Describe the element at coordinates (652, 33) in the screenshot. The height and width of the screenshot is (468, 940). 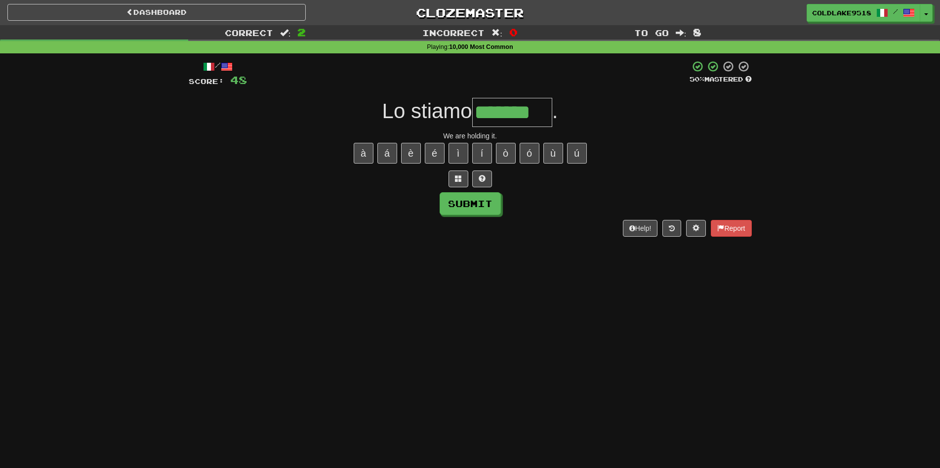
I see `span: To go` at that location.